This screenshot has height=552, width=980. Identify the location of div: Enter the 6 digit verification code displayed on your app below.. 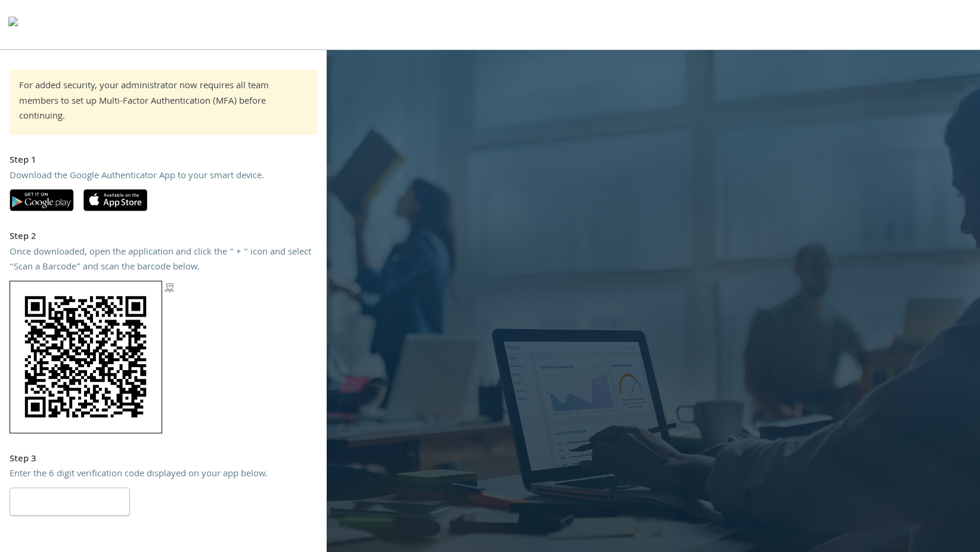
(163, 475).